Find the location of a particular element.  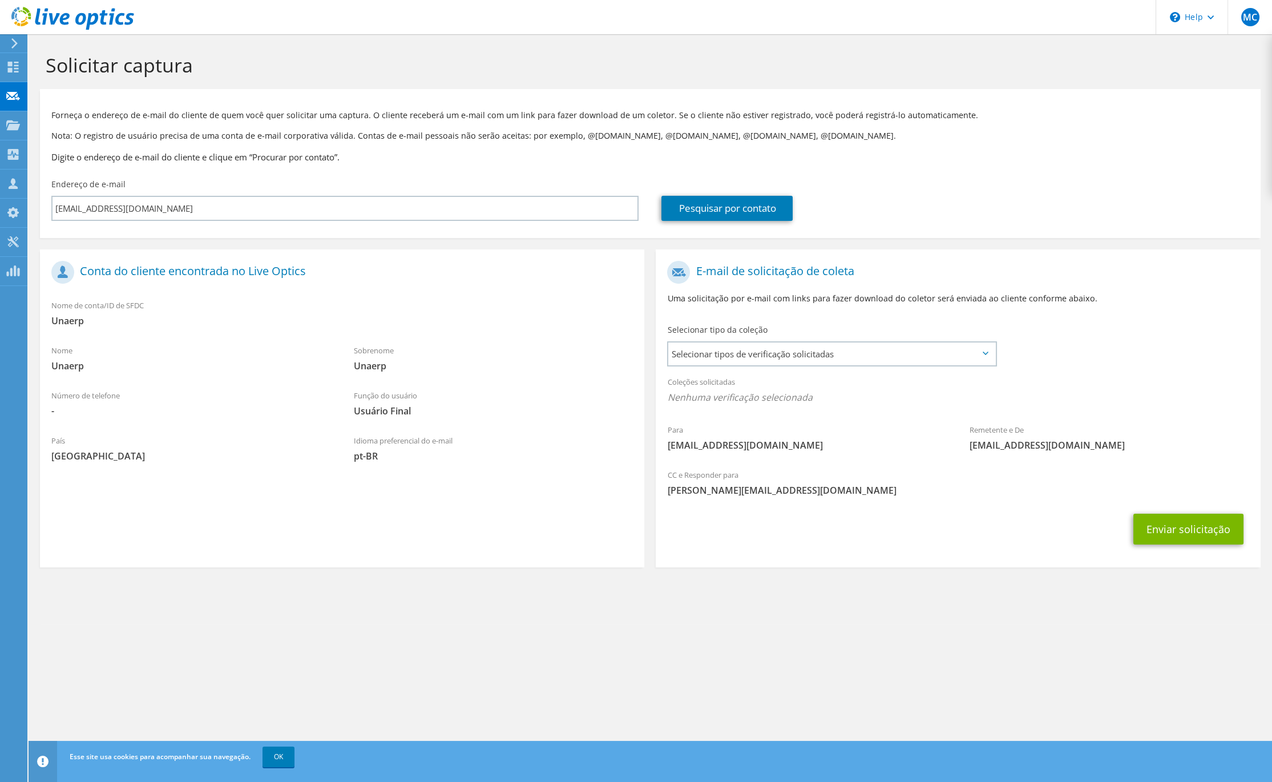

button: Enviar solicitação is located at coordinates (1188, 529).